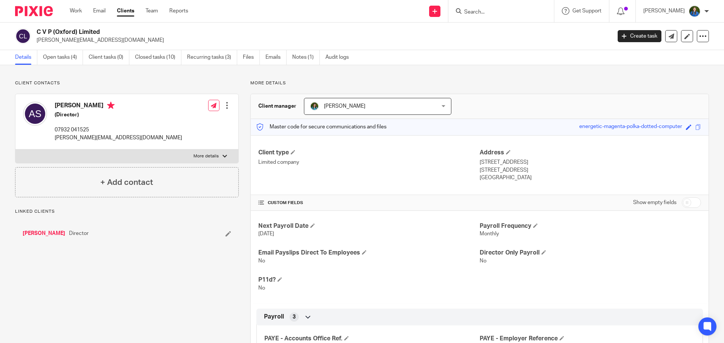  I want to click on h3: Client manager, so click(277, 106).